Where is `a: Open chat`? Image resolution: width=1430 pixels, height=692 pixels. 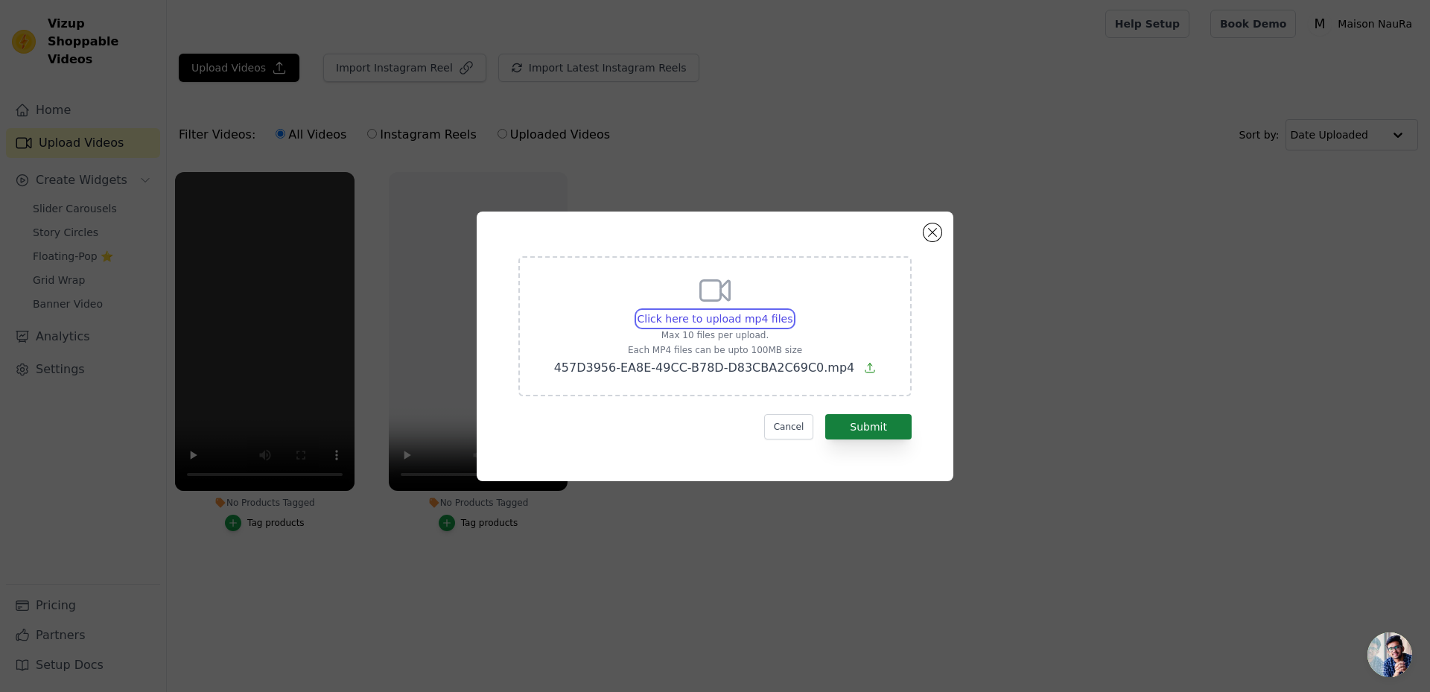
a: Open chat is located at coordinates (1390, 655).